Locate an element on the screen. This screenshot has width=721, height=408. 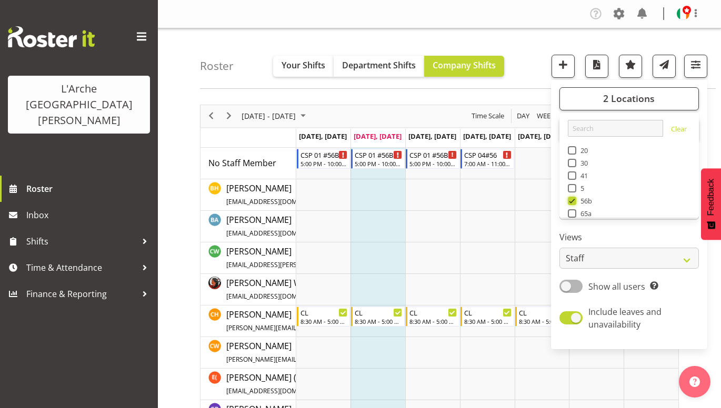
td: Caitlin Wood resource is located at coordinates (248, 258).